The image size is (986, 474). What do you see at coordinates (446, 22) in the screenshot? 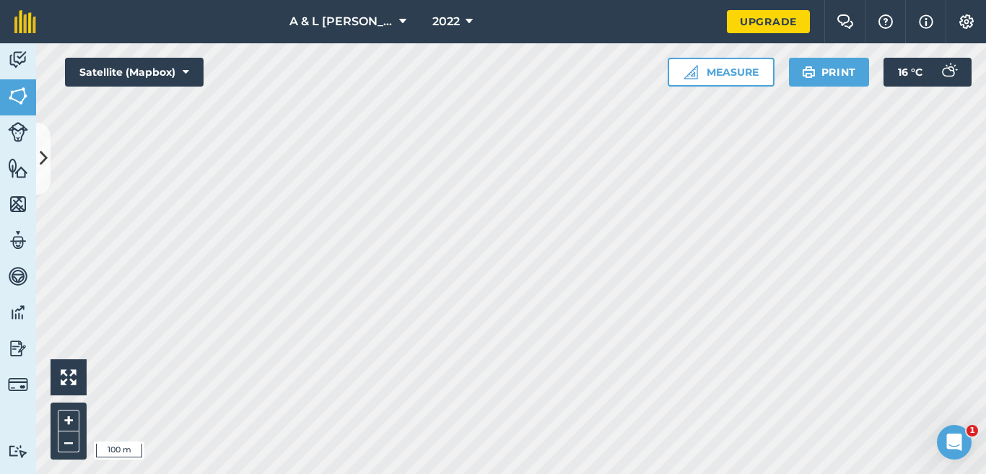
I see `span: 2022` at bounding box center [446, 22].